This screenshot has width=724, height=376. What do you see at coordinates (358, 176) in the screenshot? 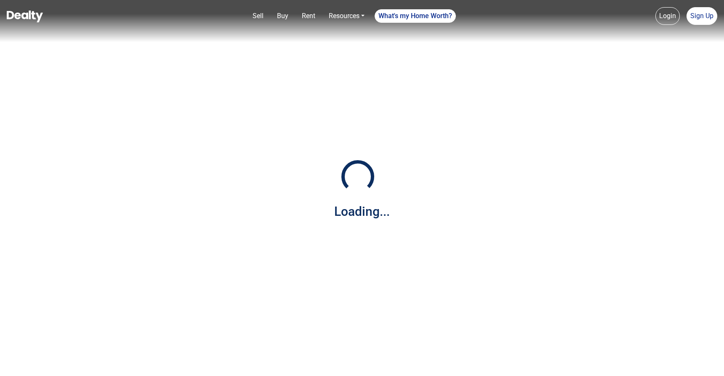
I see `img: Loading` at bounding box center [358, 176].